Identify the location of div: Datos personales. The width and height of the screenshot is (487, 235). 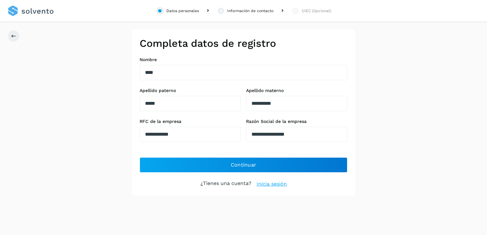
(183, 11).